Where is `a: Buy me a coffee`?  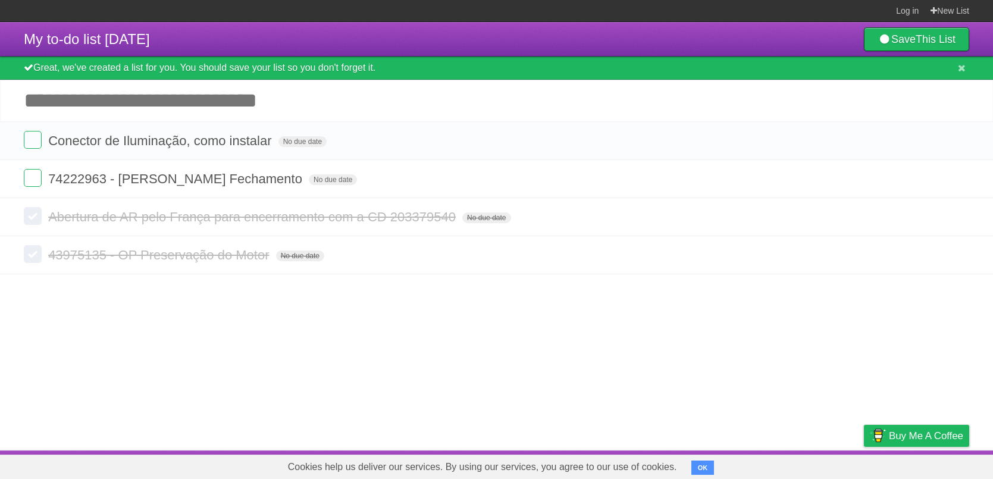
a: Buy me a coffee is located at coordinates (916, 436).